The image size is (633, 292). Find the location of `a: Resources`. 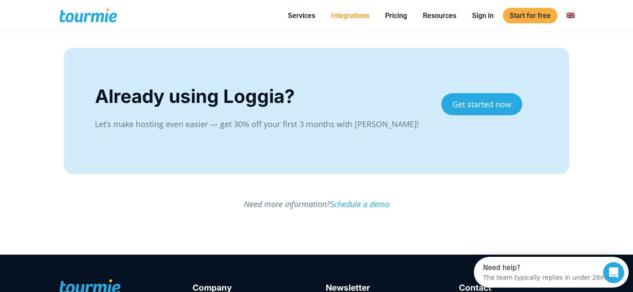

a: Resources is located at coordinates (440, 15).